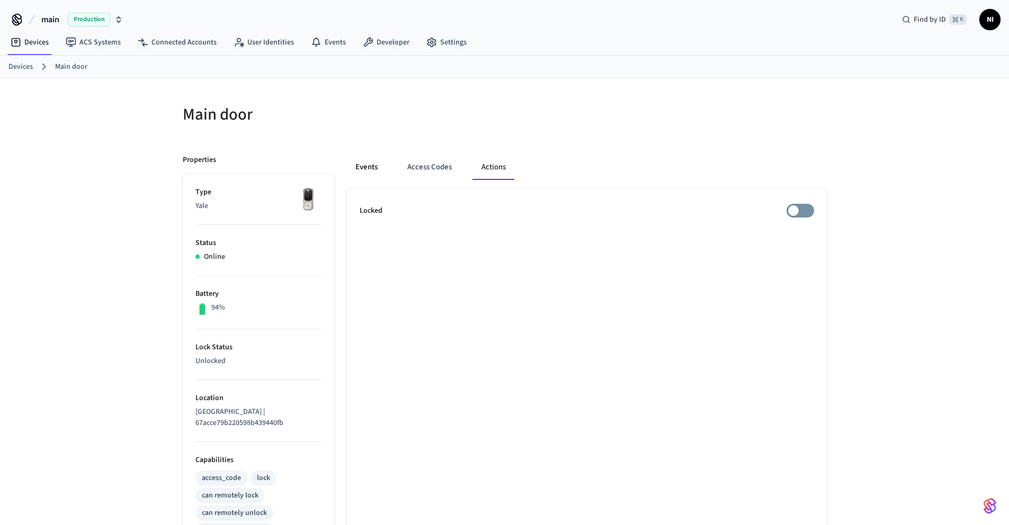 This screenshot has width=1009, height=525. What do you see at coordinates (934, 20) in the screenshot?
I see `div: Find by ID⌘ K` at bounding box center [934, 20].